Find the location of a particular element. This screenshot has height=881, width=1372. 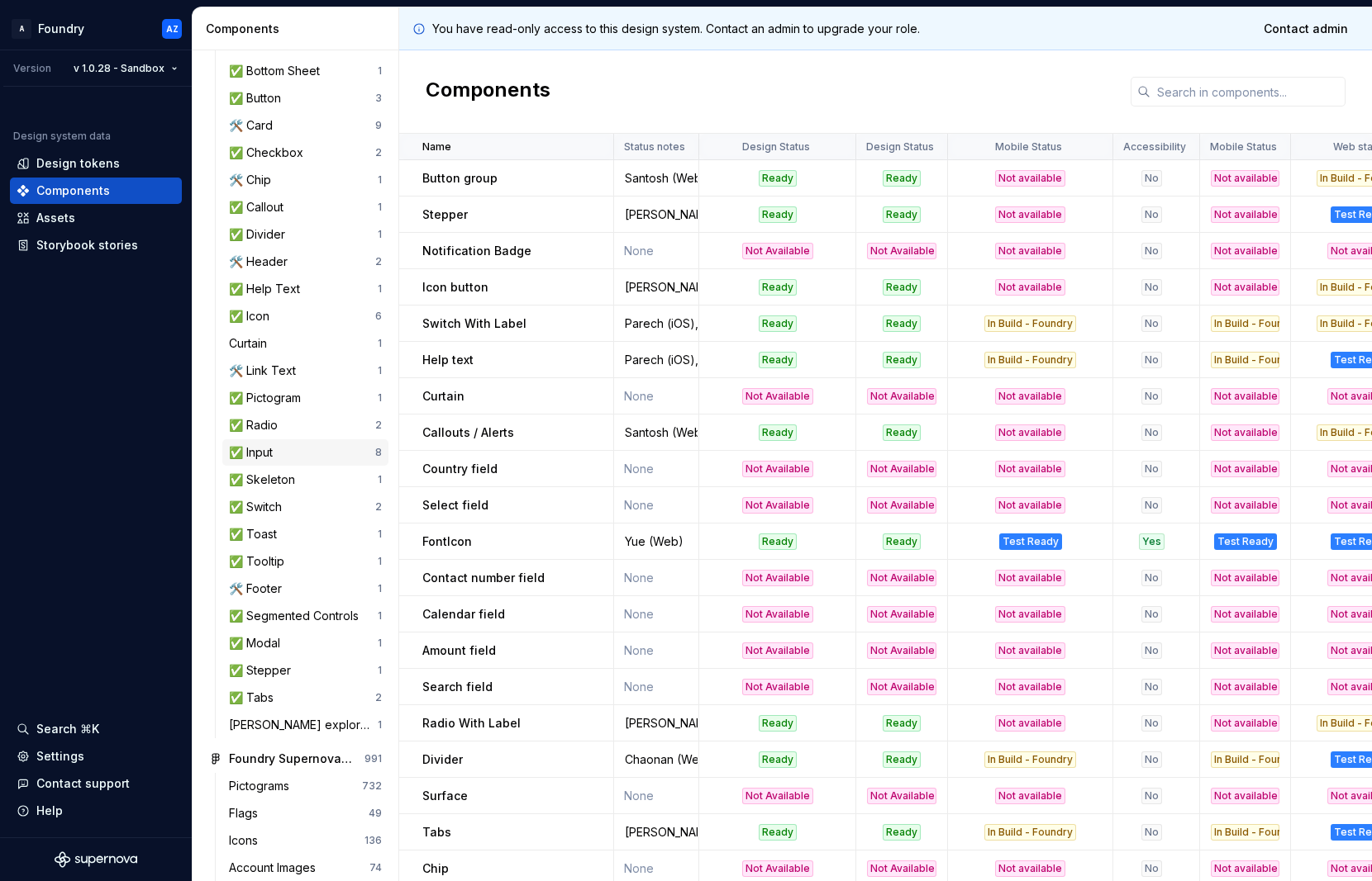

p: Divider is located at coordinates (442, 760).